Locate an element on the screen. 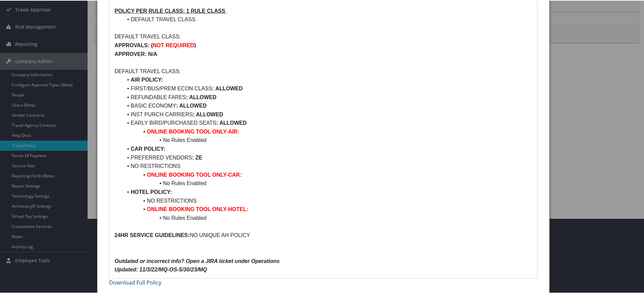 Image resolution: width=644 pixels, height=293 pixels. span: INST PURCH CARRIERS is located at coordinates (162, 114).